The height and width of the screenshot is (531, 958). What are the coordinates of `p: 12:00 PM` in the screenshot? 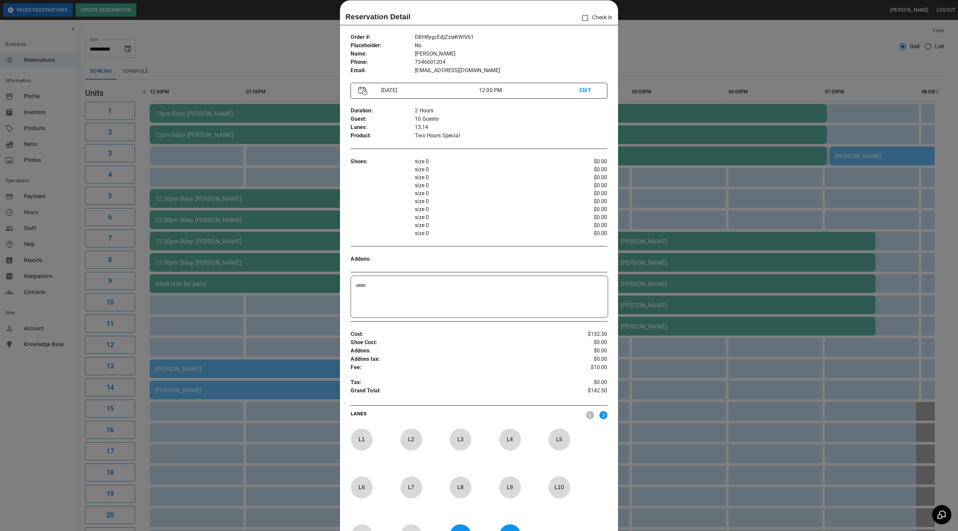 It's located at (529, 90).